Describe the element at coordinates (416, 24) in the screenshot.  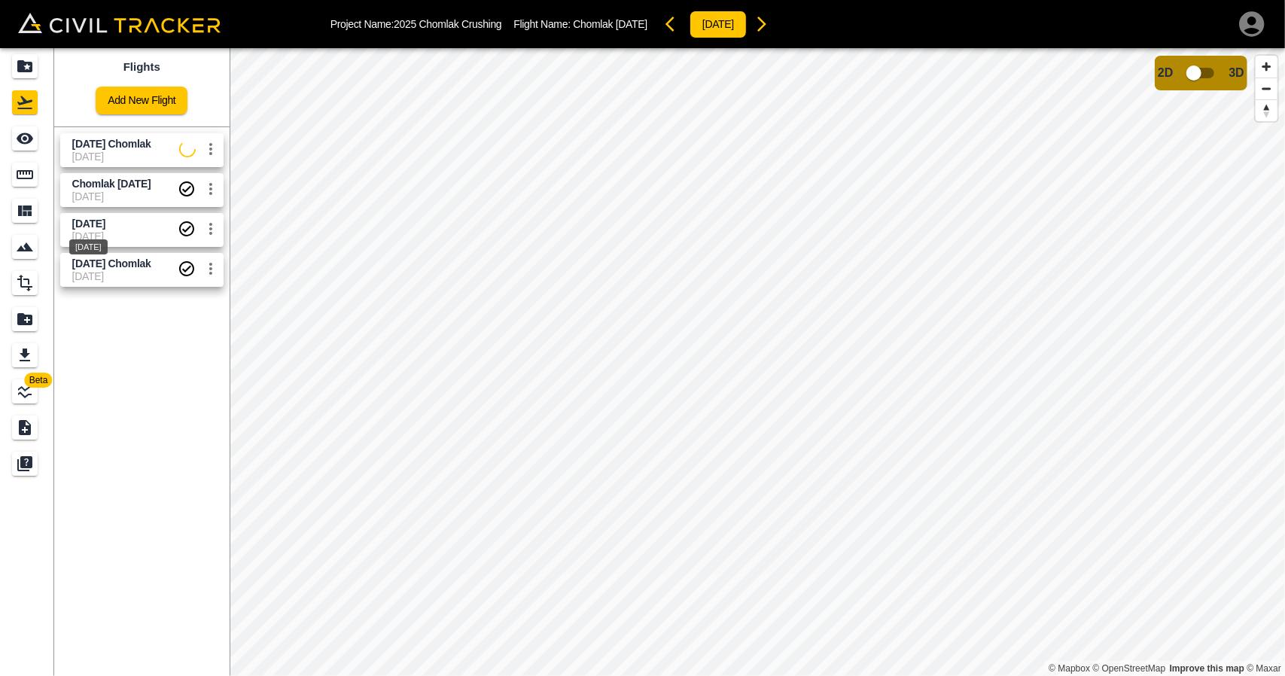
I see `p: Project Name: 2025 Chomlak Crushing` at that location.